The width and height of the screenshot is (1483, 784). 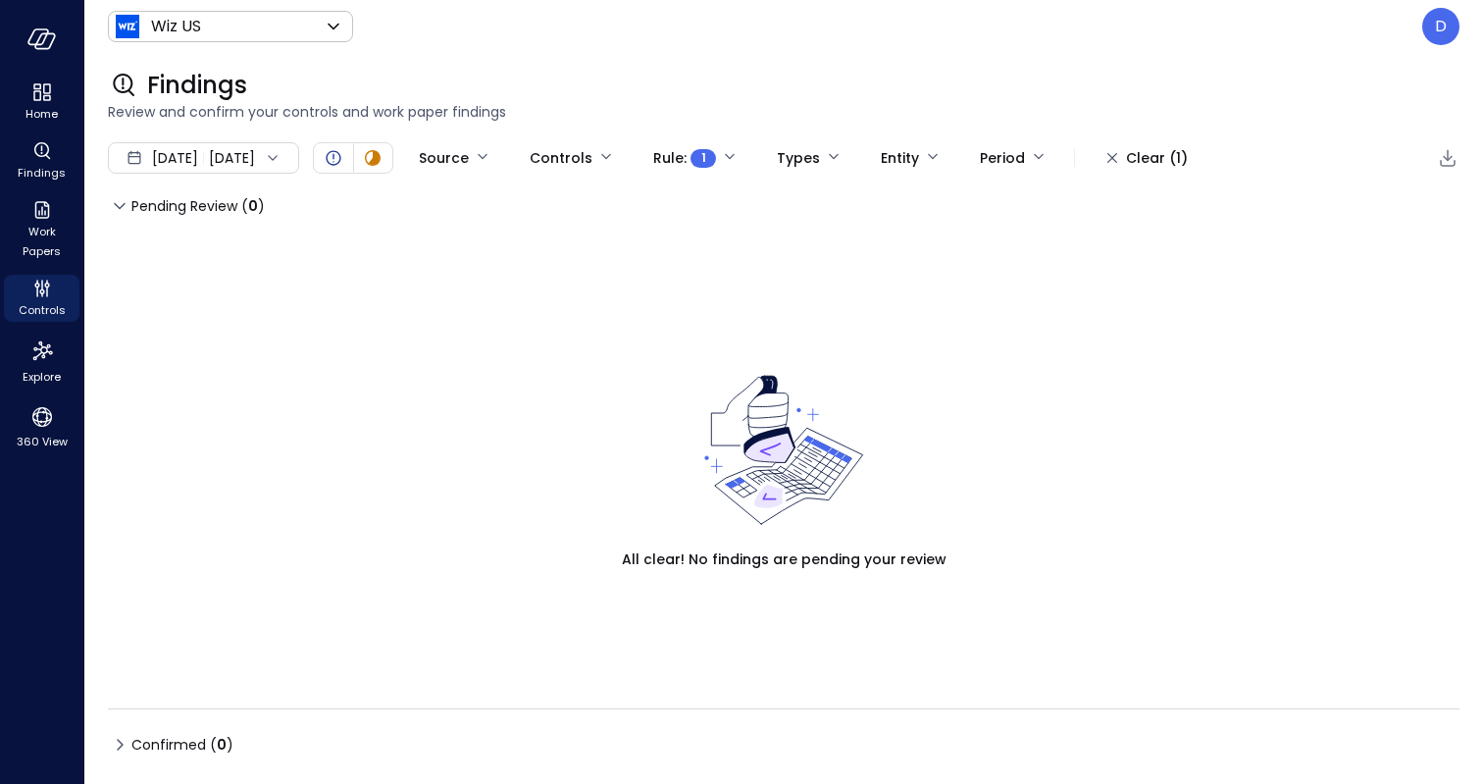 What do you see at coordinates (1441, 26) in the screenshot?
I see `p: D` at bounding box center [1441, 26].